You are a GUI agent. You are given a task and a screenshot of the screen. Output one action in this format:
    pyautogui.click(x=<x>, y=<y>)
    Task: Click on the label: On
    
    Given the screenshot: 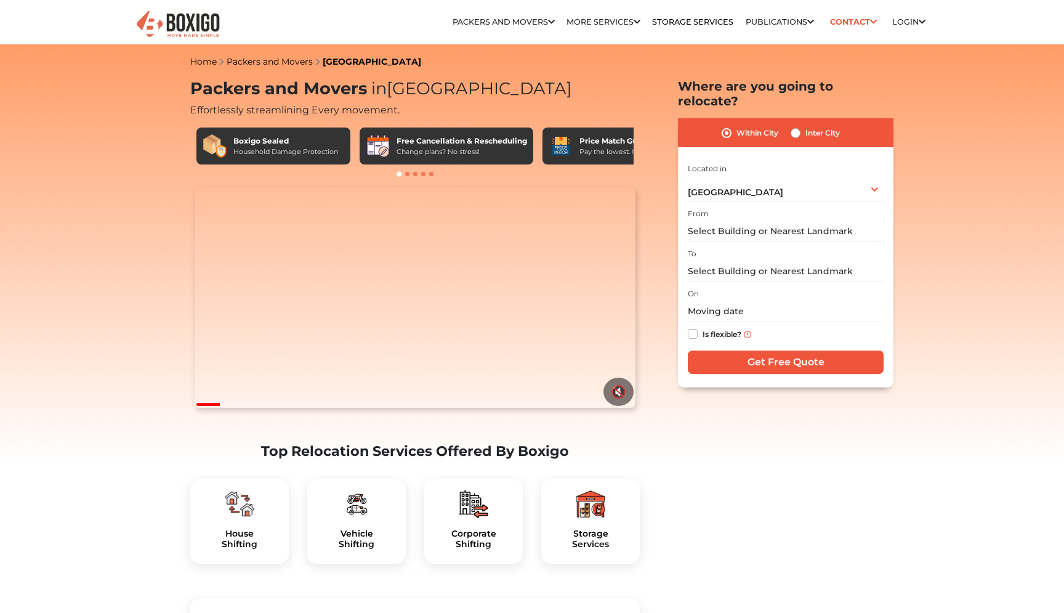 What is the action you would take?
    pyautogui.click(x=693, y=294)
    